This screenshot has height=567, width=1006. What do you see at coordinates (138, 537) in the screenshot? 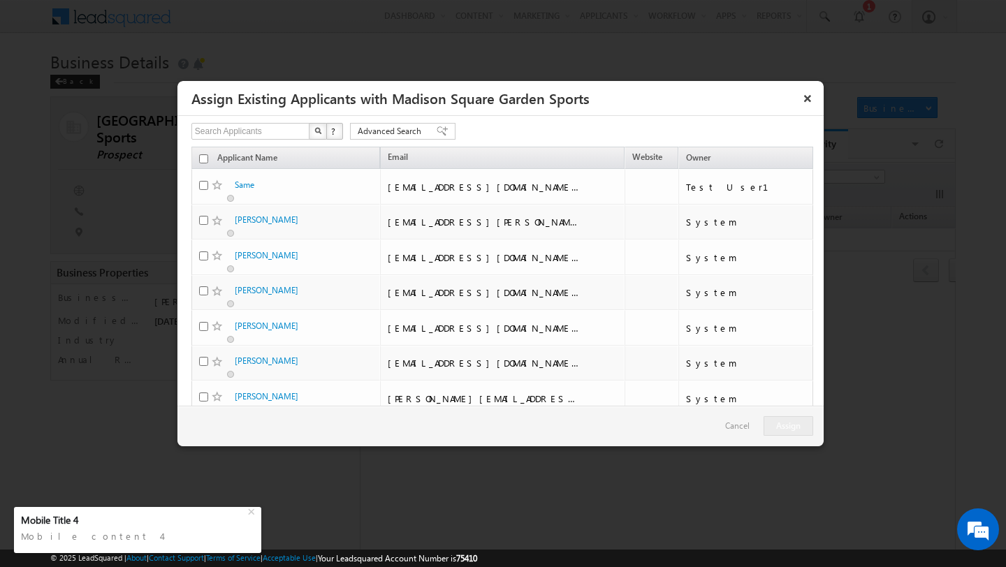
I see `div: Mobile content 4` at bounding box center [138, 537].